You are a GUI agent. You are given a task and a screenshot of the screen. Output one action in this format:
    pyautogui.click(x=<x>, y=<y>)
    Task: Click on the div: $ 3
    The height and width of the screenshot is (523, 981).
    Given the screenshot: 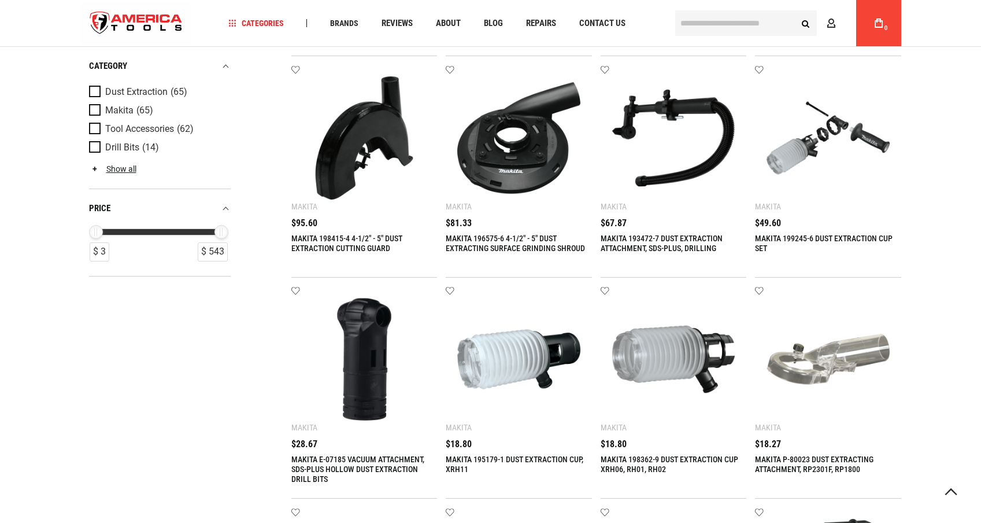 What is the action you would take?
    pyautogui.click(x=99, y=252)
    